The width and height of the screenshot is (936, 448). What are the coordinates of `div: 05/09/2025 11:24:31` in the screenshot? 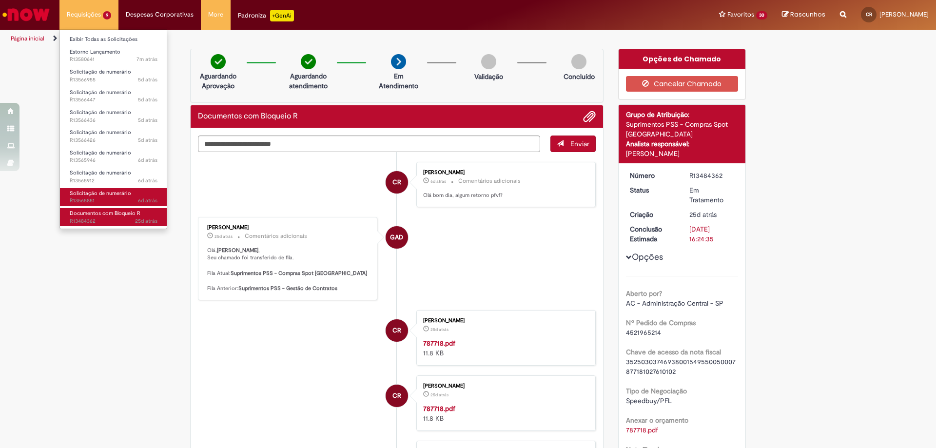 It's located at (711, 214).